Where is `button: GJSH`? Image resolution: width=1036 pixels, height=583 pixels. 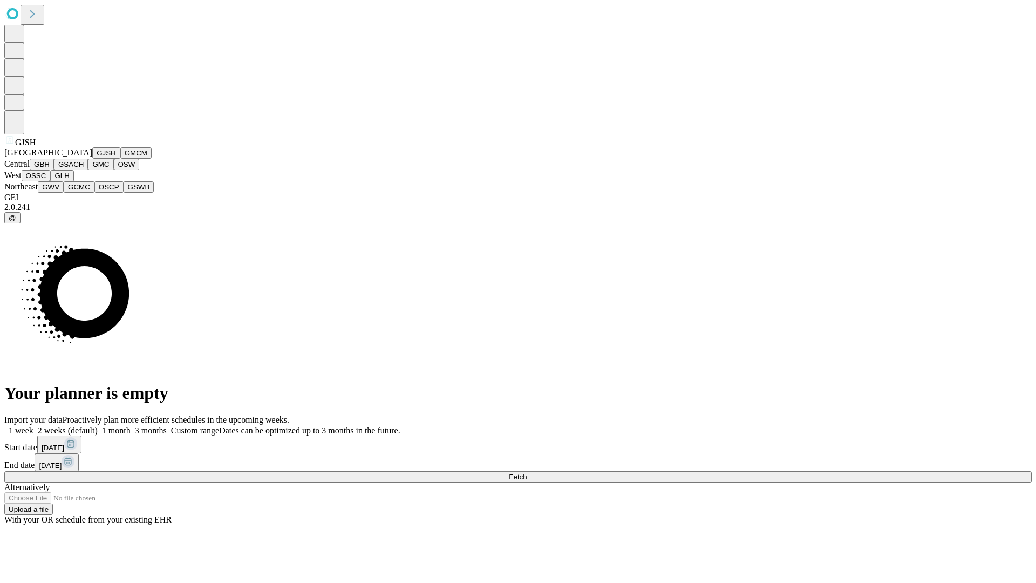
button: GJSH is located at coordinates (106, 153).